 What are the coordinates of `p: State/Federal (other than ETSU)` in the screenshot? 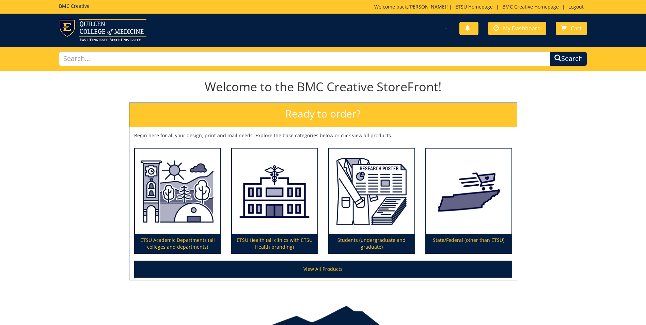 It's located at (468, 243).